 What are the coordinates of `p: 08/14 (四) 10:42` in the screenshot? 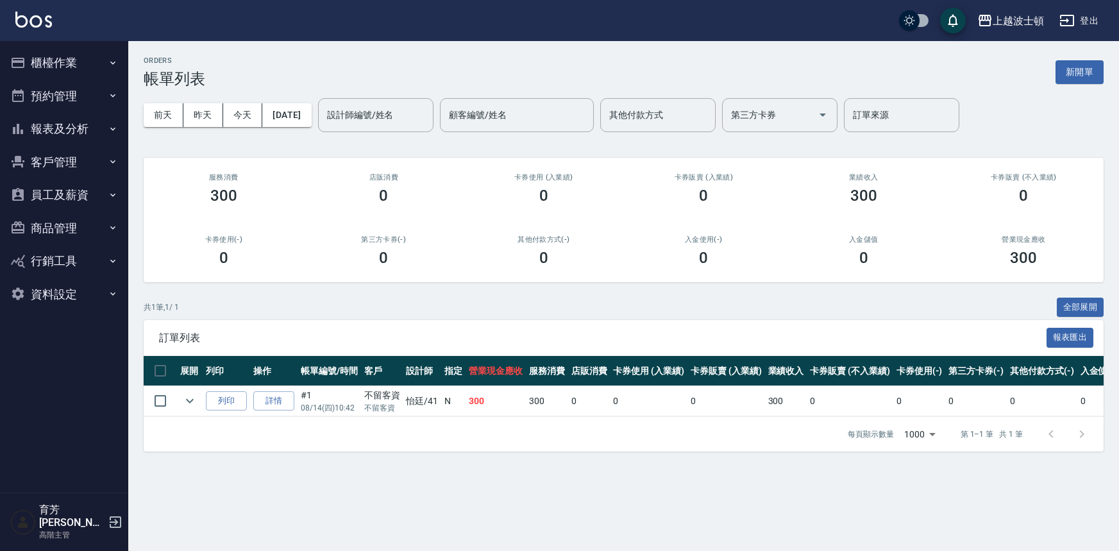 It's located at (329, 408).